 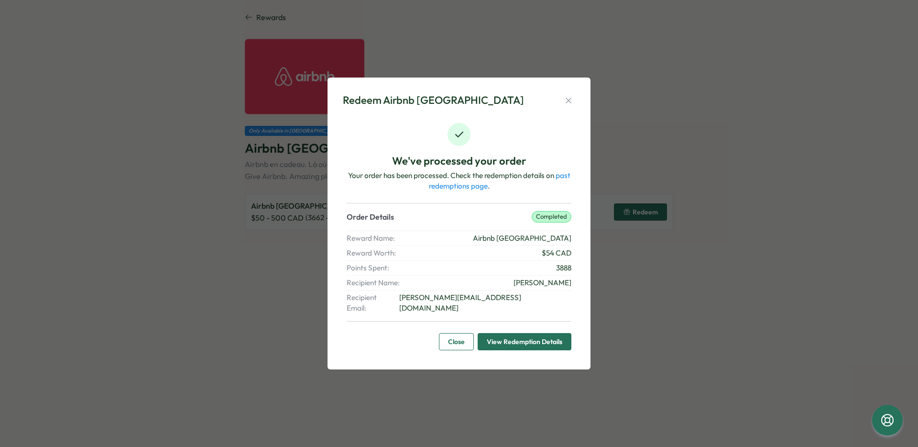 I want to click on a: past redemptions page, so click(x=500, y=180).